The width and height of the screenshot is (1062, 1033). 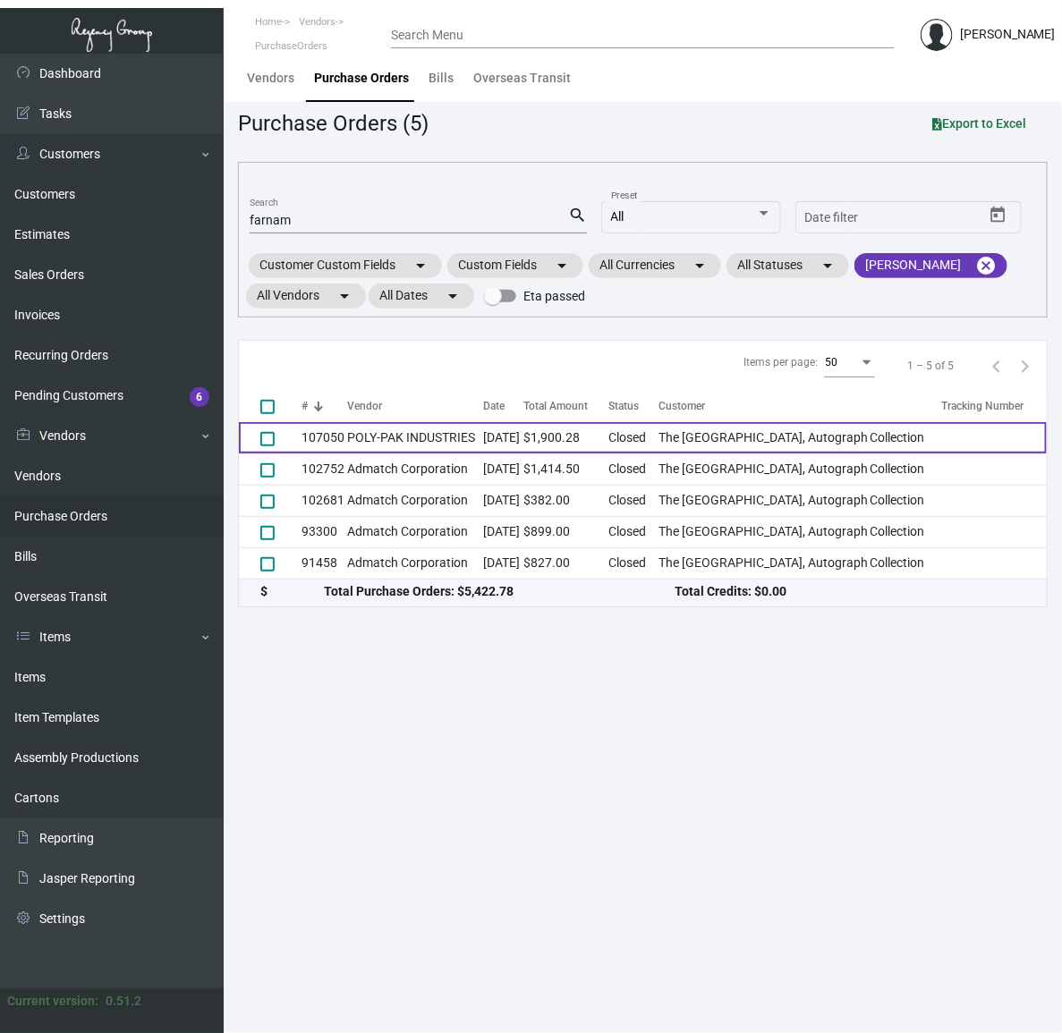 What do you see at coordinates (566, 437) in the screenshot?
I see `td: $1,900.28` at bounding box center [566, 437].